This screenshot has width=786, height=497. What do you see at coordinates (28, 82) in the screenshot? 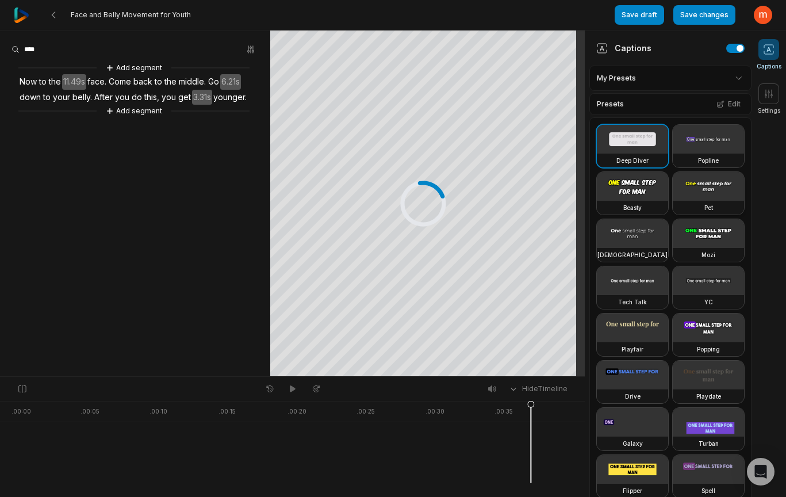
I see `span: Now` at bounding box center [28, 82].